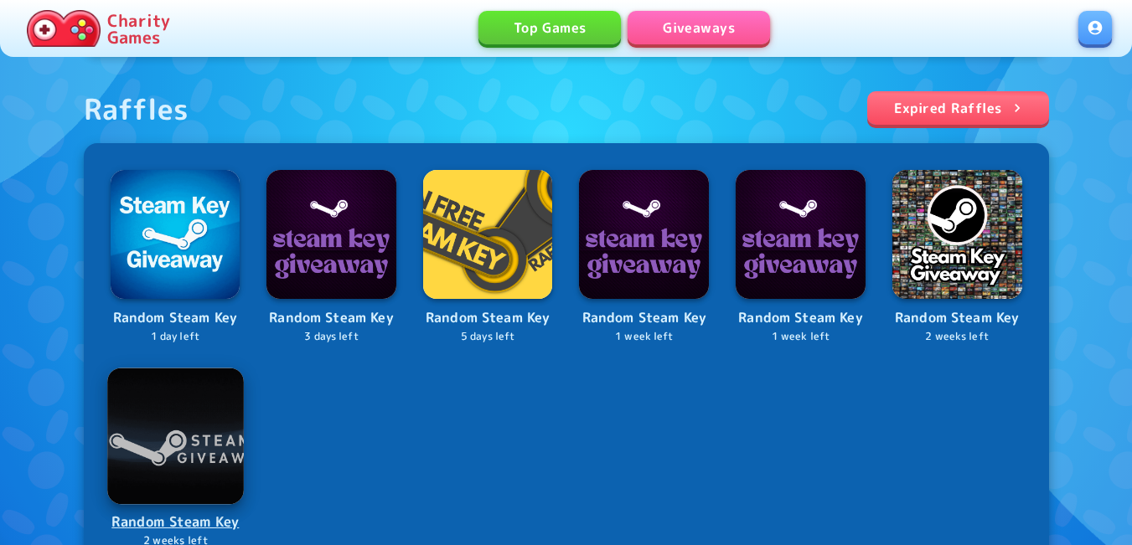 This screenshot has width=1132, height=545. I want to click on a: Top Games, so click(550, 28).